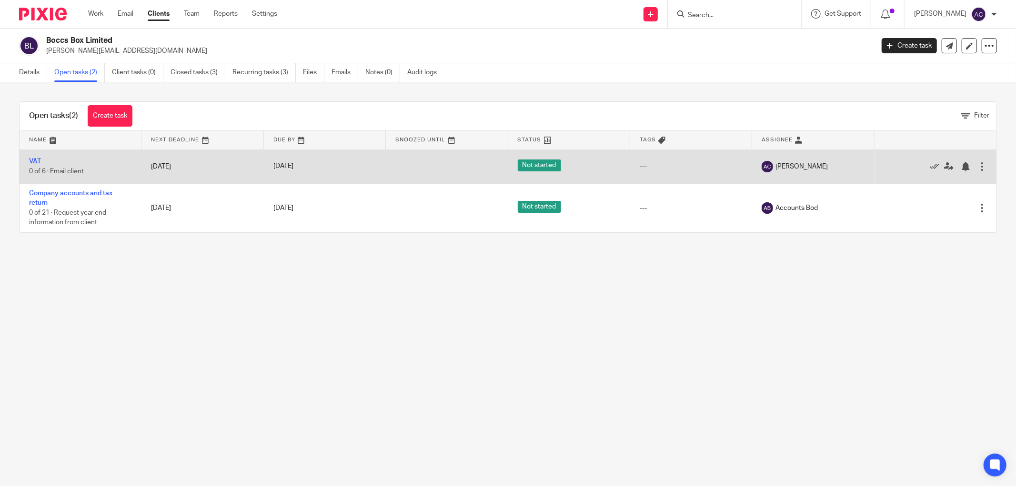 This screenshot has height=486, width=1016. What do you see at coordinates (80, 72) in the screenshot?
I see `a: Open tasks (2)` at bounding box center [80, 72].